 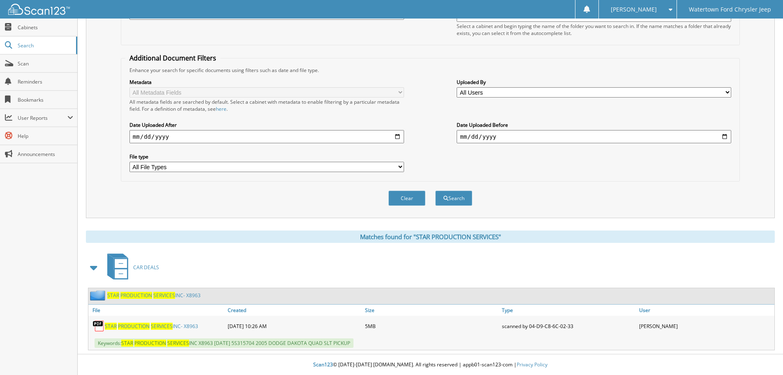 I want to click on a: File, so click(x=157, y=310).